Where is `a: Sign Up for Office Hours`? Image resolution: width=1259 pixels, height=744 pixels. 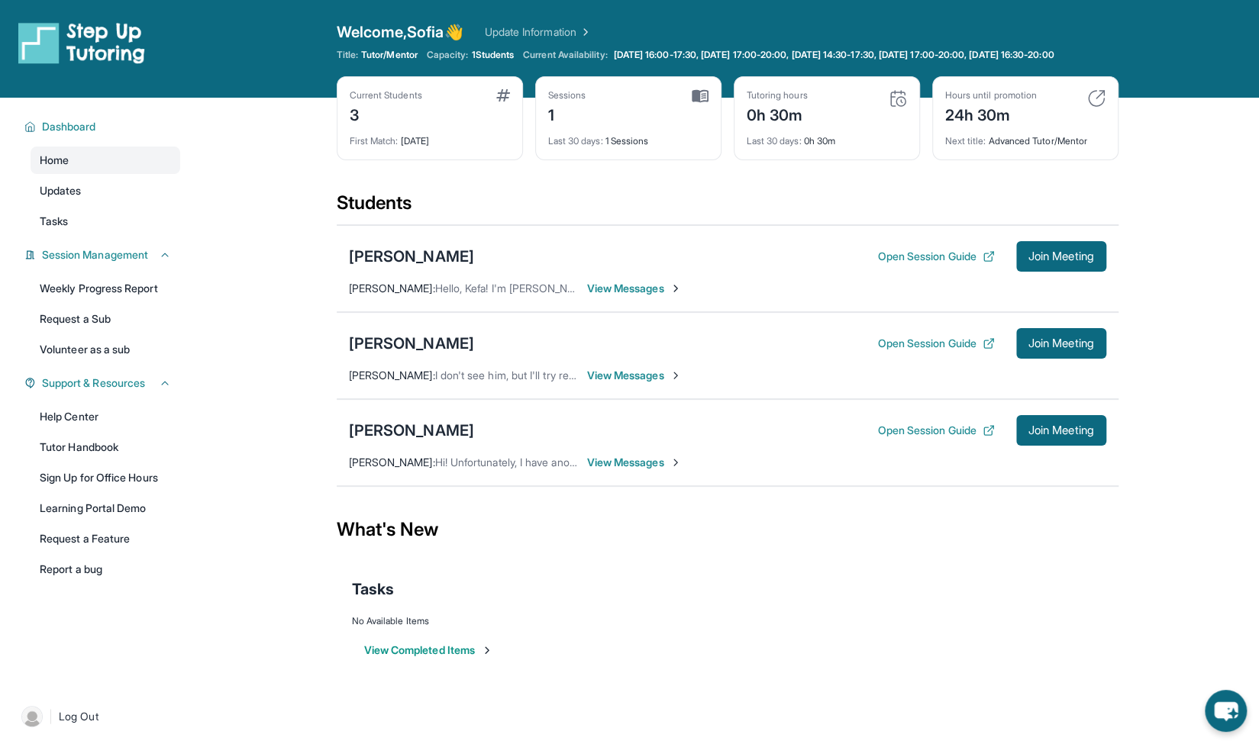
a: Sign Up for Office Hours is located at coordinates (105, 478).